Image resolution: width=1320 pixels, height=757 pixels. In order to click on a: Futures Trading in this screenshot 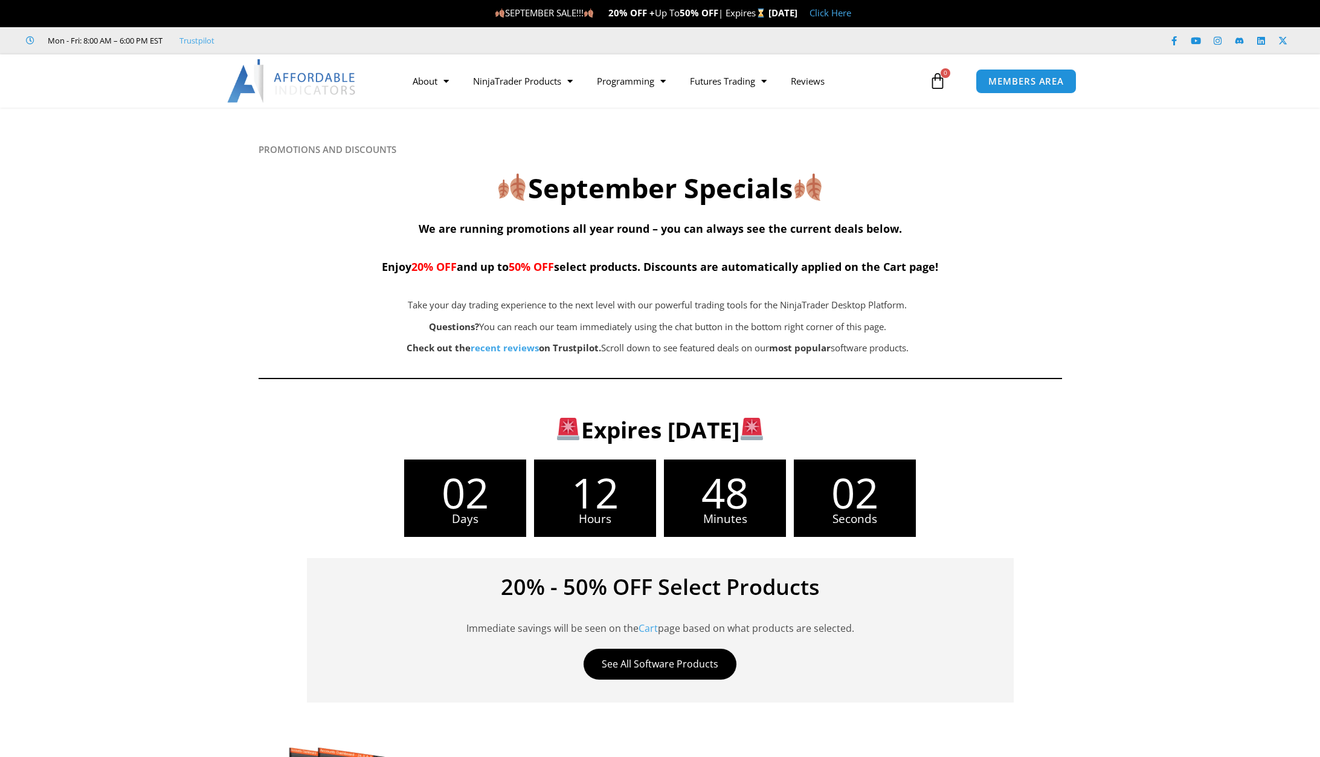, I will do `click(728, 81)`.